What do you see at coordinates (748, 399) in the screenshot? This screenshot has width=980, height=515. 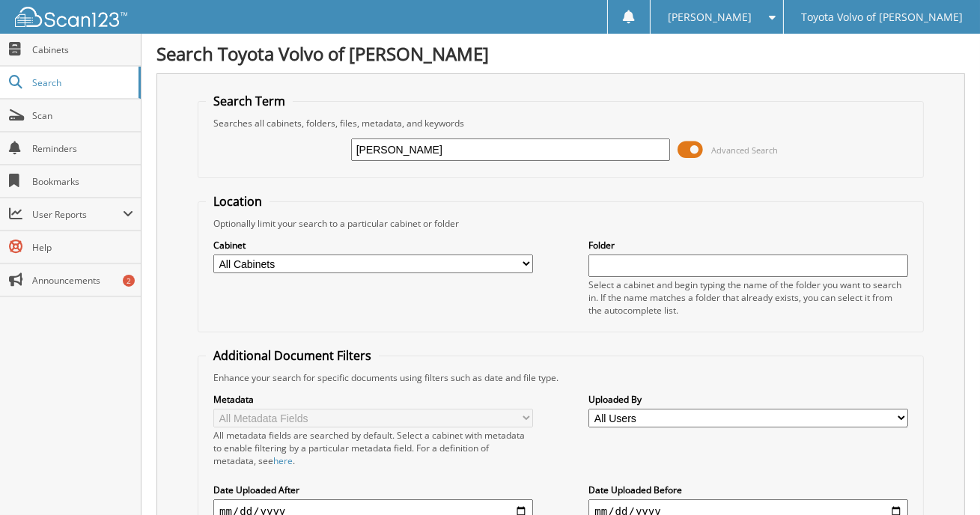 I see `label: Uploaded By` at bounding box center [748, 399].